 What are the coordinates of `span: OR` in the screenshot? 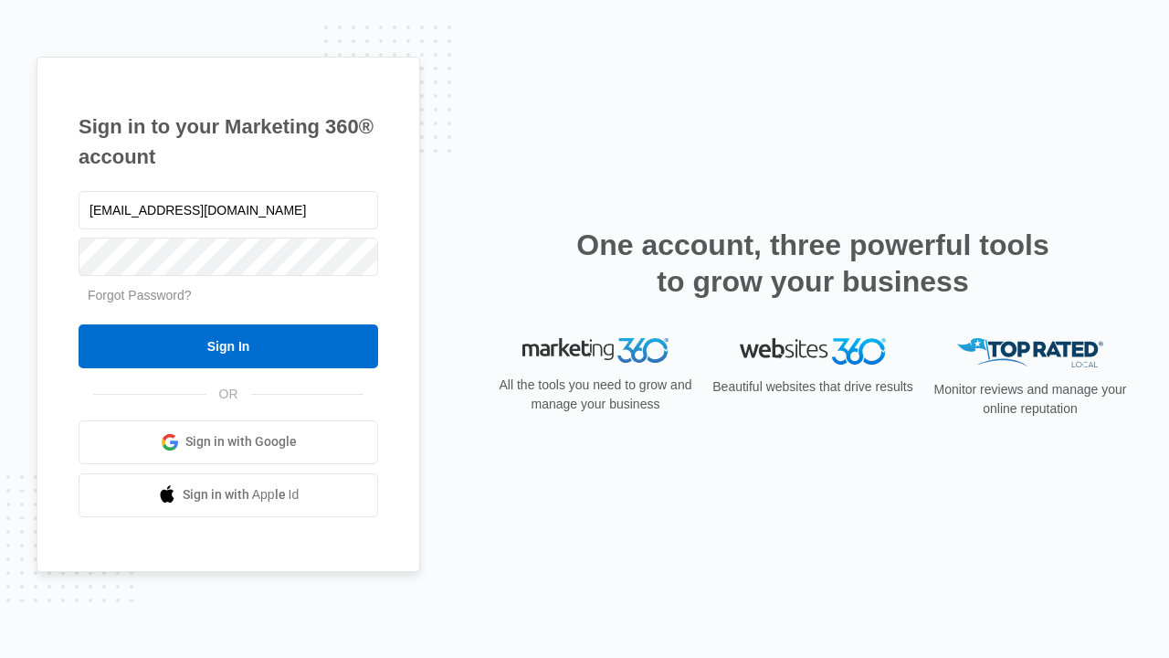 It's located at (228, 394).